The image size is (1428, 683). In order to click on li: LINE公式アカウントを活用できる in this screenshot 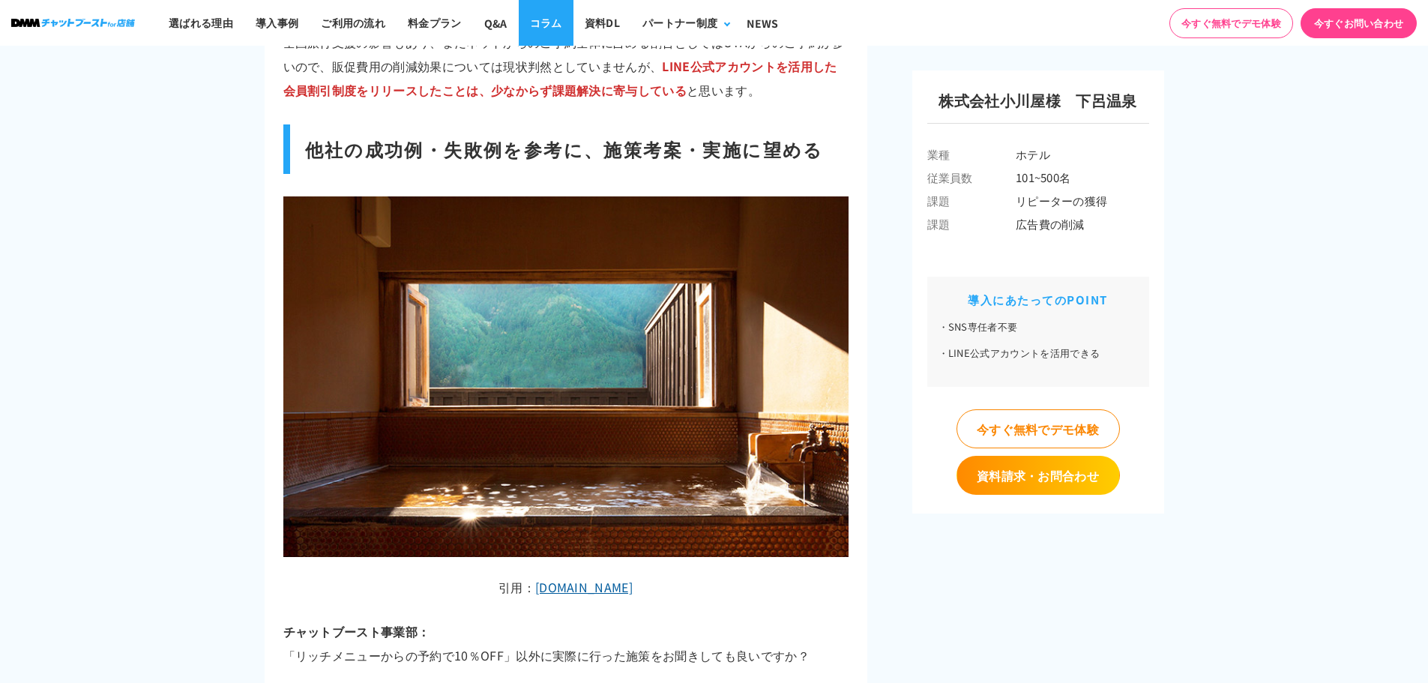, I will do `click(1038, 353)`.